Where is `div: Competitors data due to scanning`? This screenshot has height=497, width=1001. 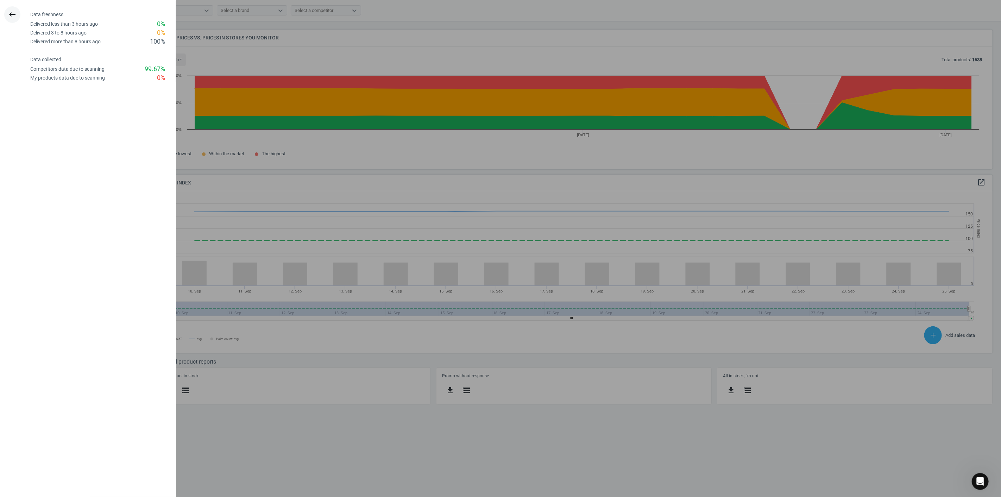 div: Competitors data due to scanning is located at coordinates (67, 69).